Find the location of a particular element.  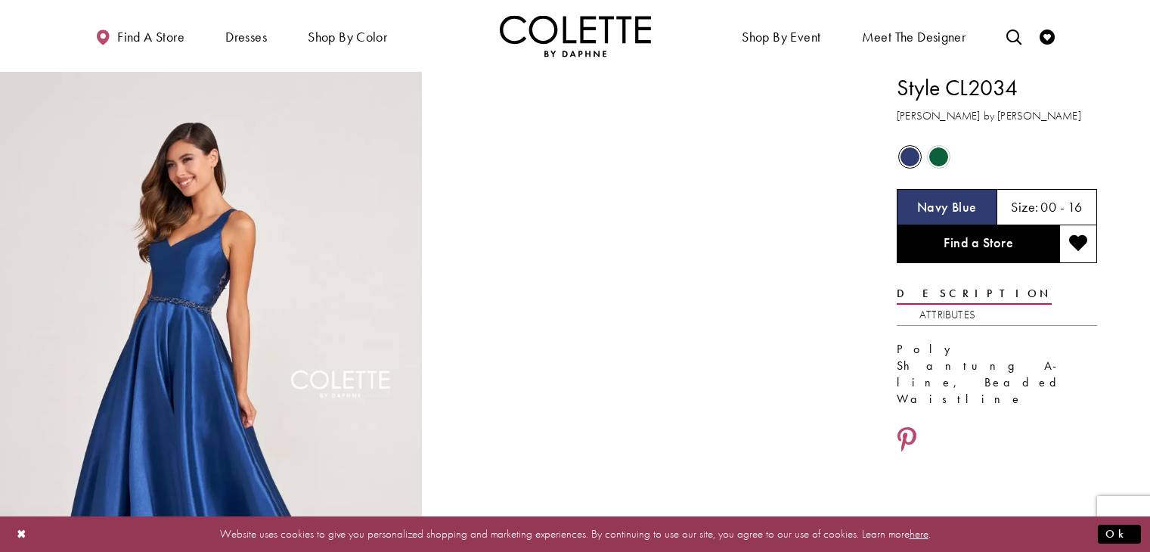

h5: 00 - 16 is located at coordinates (1061, 207).